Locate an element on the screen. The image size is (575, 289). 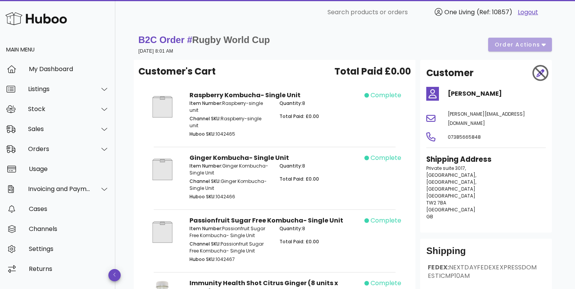
div: FEDEX: is located at coordinates (486, 275).